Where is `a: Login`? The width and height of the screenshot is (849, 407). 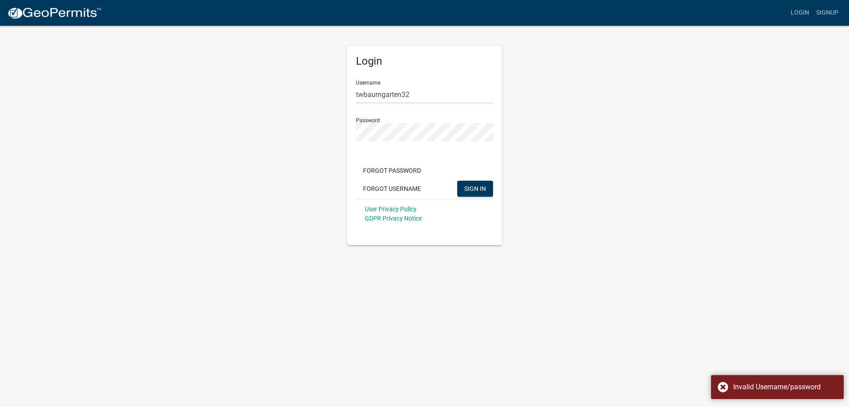
a: Login is located at coordinates (800, 13).